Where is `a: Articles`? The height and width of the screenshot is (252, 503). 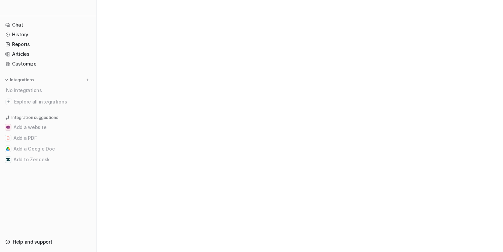 a: Articles is located at coordinates (48, 54).